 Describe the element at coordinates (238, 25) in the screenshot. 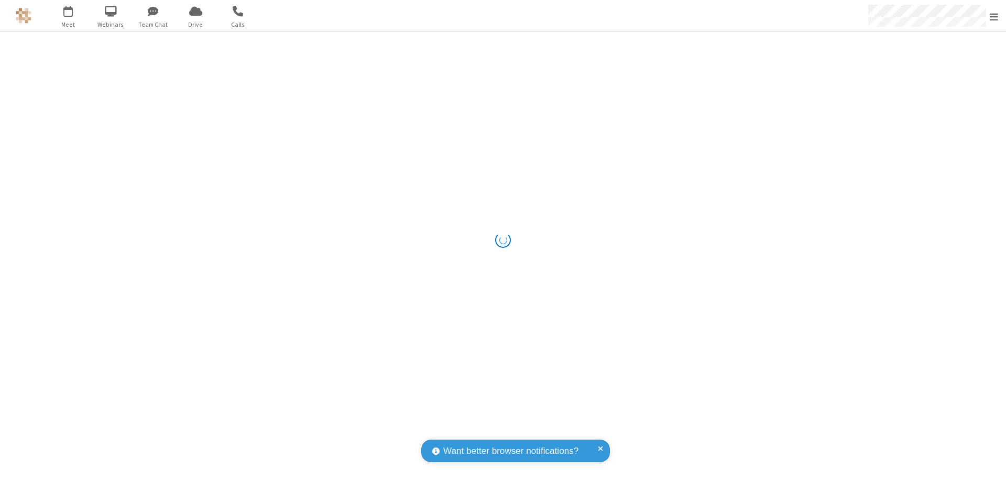

I see `span: Calls` at that location.